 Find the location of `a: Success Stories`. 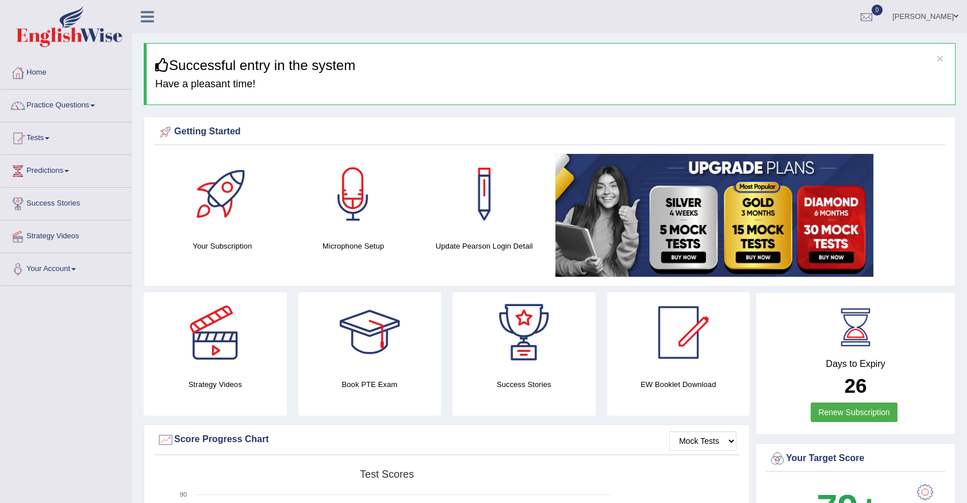

a: Success Stories is located at coordinates (66, 202).